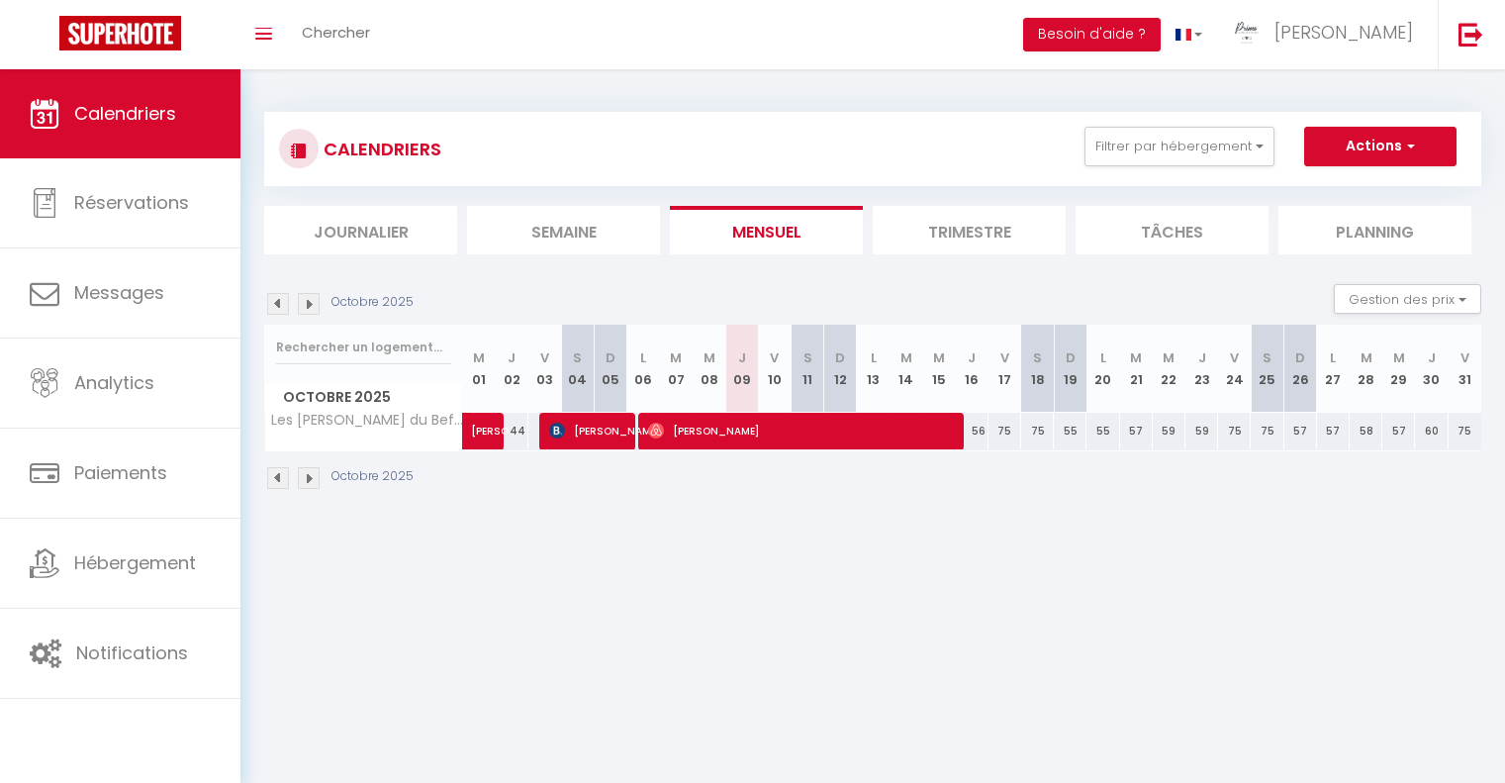 This screenshot has width=1505, height=783. What do you see at coordinates (563, 230) in the screenshot?
I see `li: Semaine` at bounding box center [563, 230].